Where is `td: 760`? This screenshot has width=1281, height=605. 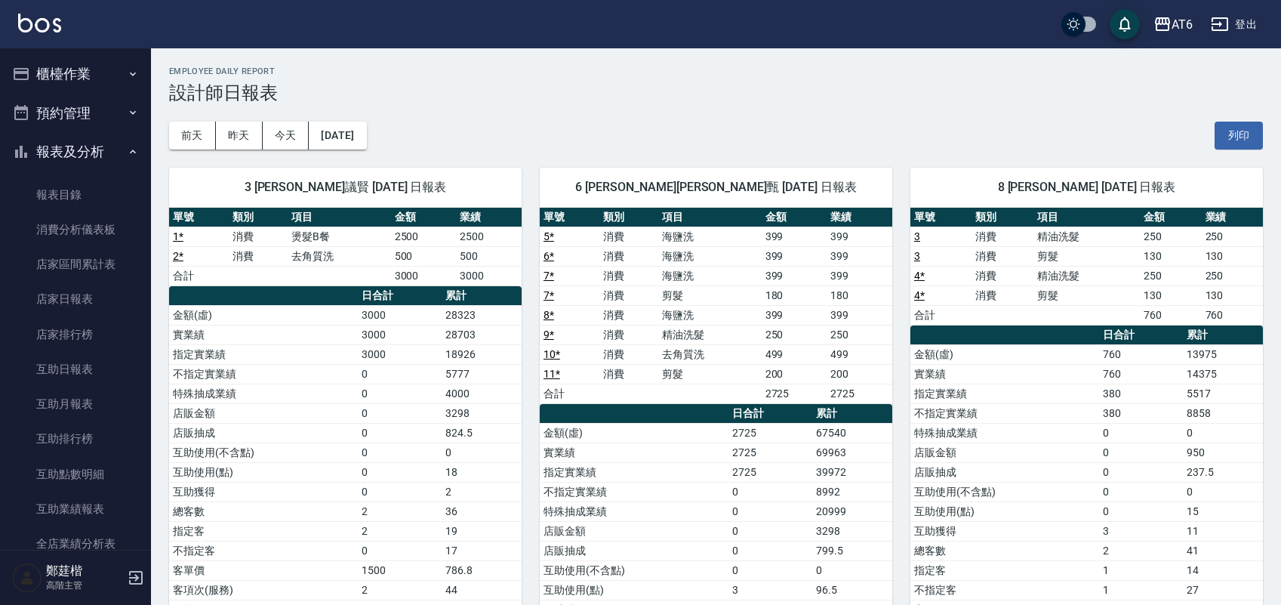
td: 760 is located at coordinates (1232, 315).